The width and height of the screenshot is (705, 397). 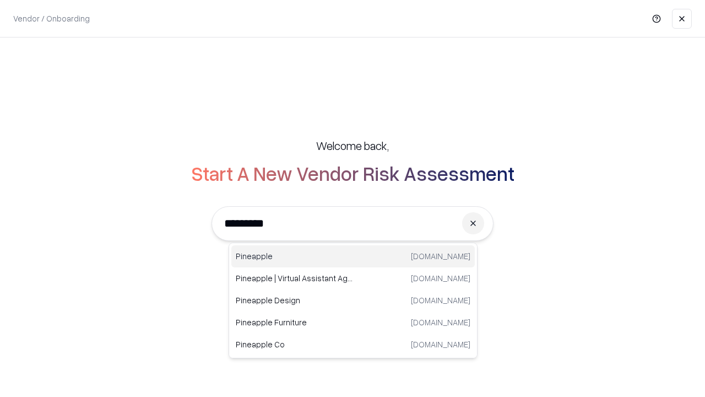 What do you see at coordinates (294, 300) in the screenshot?
I see `p: Pineapple Design` at bounding box center [294, 300].